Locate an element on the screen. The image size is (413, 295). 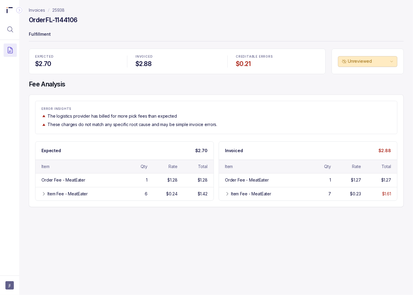
p: $2.70 is located at coordinates (201, 151).